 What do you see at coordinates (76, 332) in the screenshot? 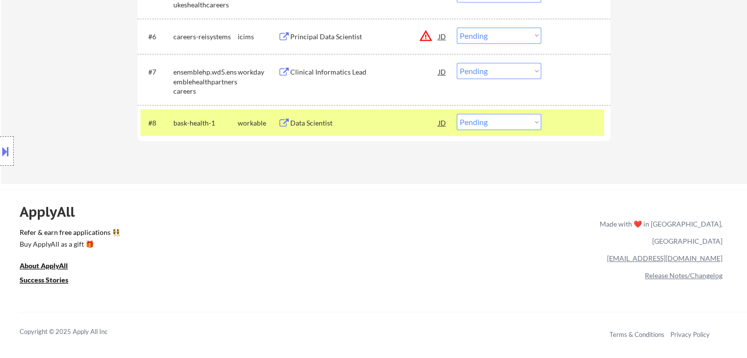
I see `div: Copyright © 2025 Apply All Inc` at bounding box center [76, 332].